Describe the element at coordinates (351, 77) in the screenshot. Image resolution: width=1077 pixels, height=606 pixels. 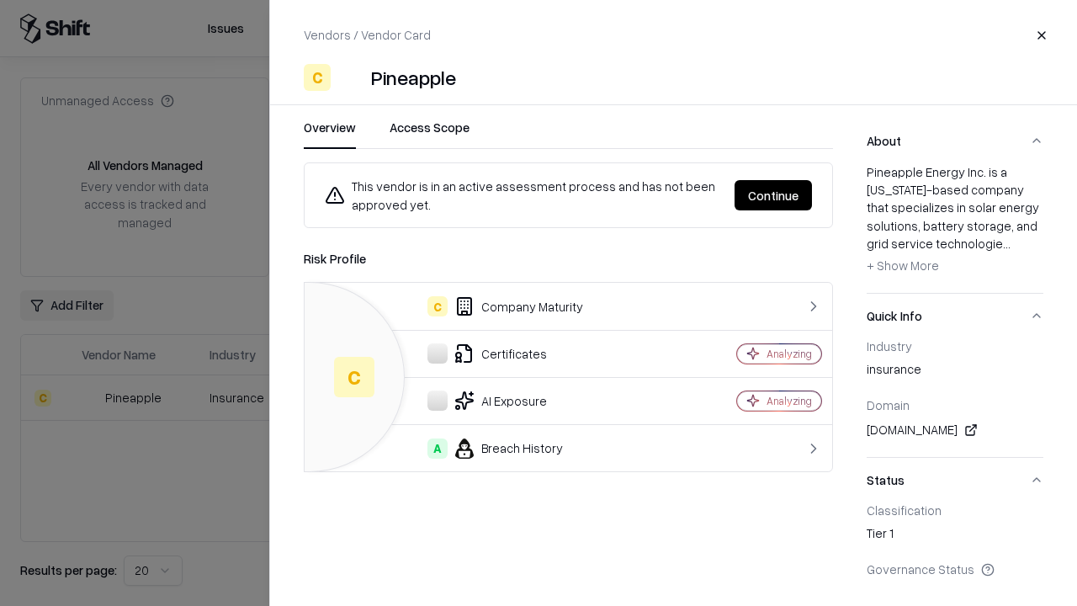
I see `img: Pineapple` at that location.